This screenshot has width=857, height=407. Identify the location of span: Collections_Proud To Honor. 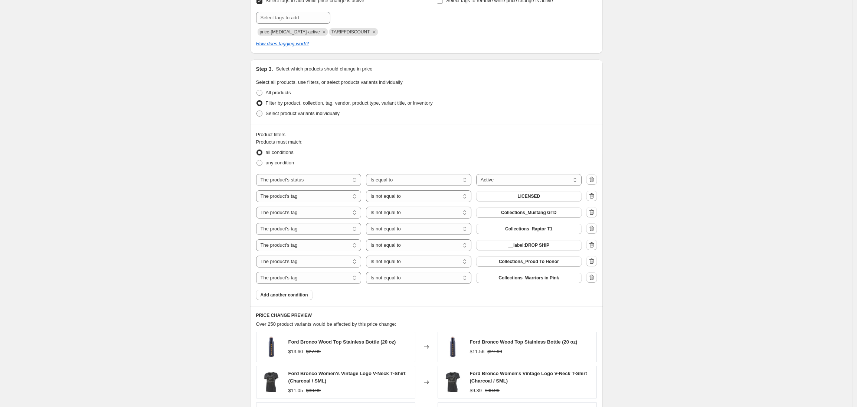
(529, 262).